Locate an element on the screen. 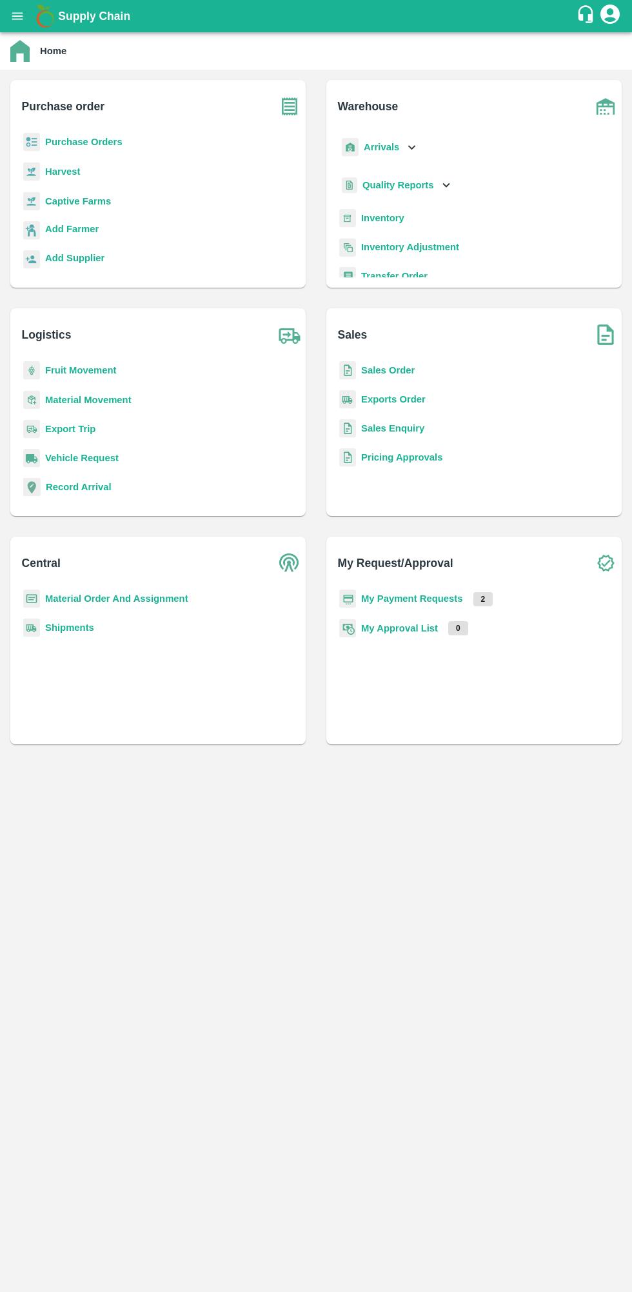 The height and width of the screenshot is (1292, 632). a: Inventory is located at coordinates (383, 218).